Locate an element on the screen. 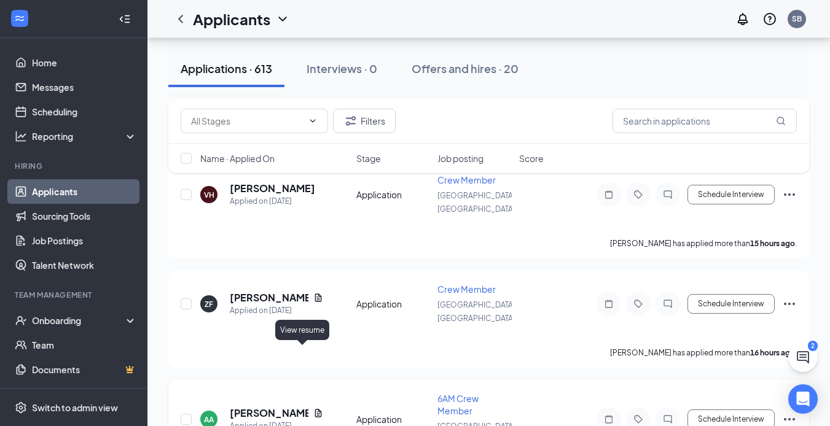  div: Interviews · 0 is located at coordinates (341, 68).